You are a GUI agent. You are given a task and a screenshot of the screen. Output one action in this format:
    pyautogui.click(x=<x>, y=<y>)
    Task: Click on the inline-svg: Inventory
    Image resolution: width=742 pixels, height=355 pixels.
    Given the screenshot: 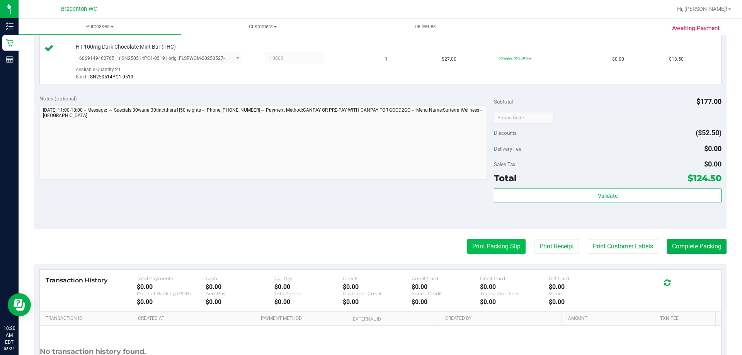 What is the action you would take?
    pyautogui.click(x=10, y=26)
    